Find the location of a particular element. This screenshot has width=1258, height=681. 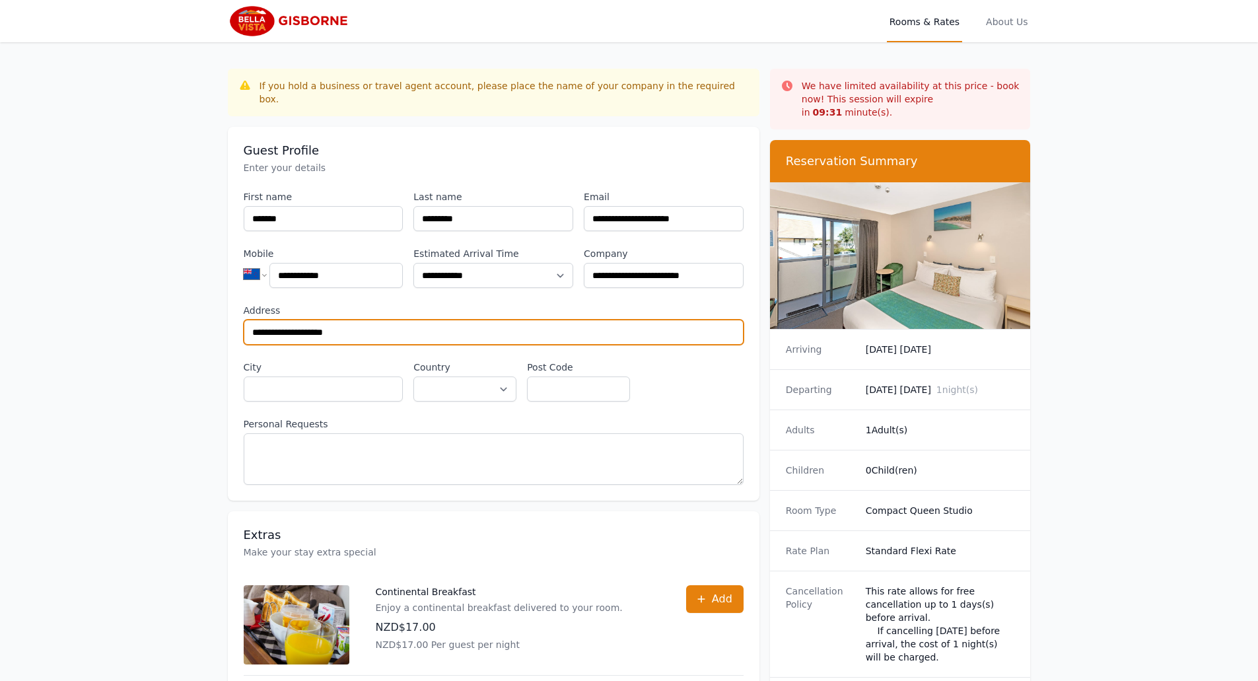

label: Mobile is located at coordinates (324, 254).